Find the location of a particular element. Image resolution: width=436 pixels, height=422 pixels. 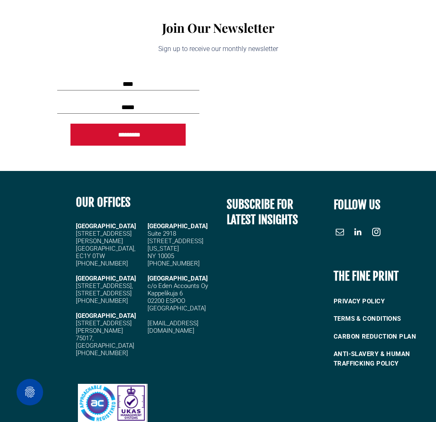

span: Sign up to receive our monthly newsletter is located at coordinates (218, 49).